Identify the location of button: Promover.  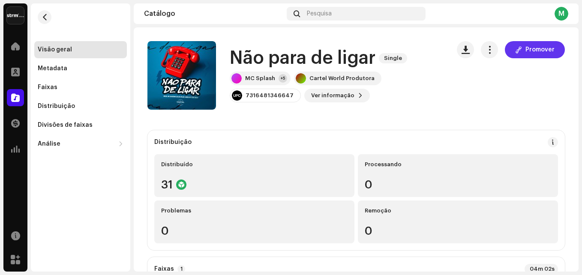
(535, 50).